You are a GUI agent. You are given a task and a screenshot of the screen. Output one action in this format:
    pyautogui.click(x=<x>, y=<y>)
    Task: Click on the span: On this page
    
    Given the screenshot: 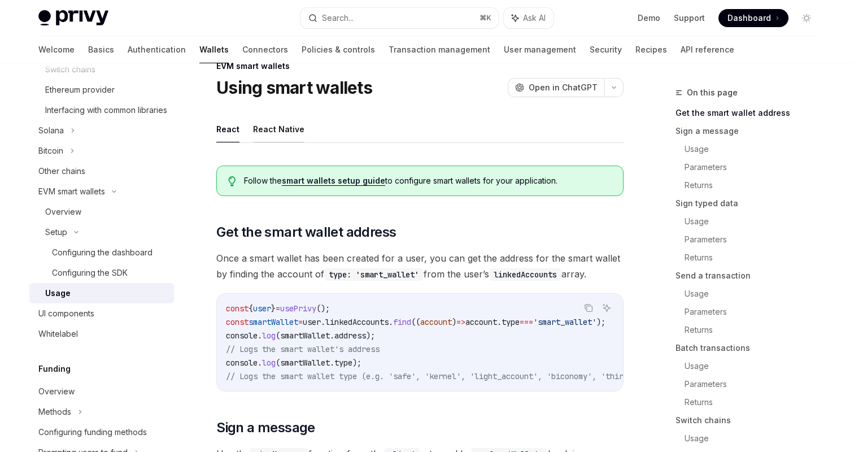 What is the action you would take?
    pyautogui.click(x=712, y=93)
    